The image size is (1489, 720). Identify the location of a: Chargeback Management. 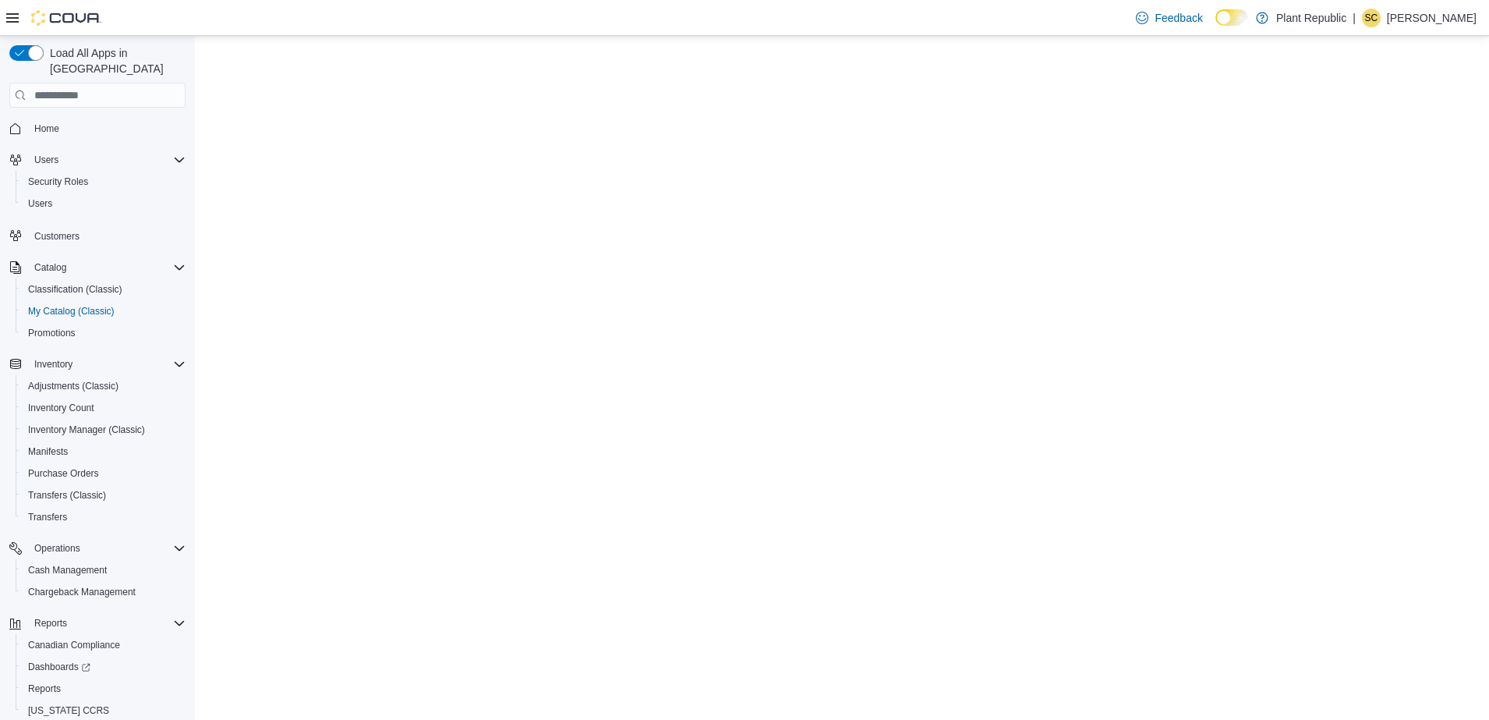
(82, 592).